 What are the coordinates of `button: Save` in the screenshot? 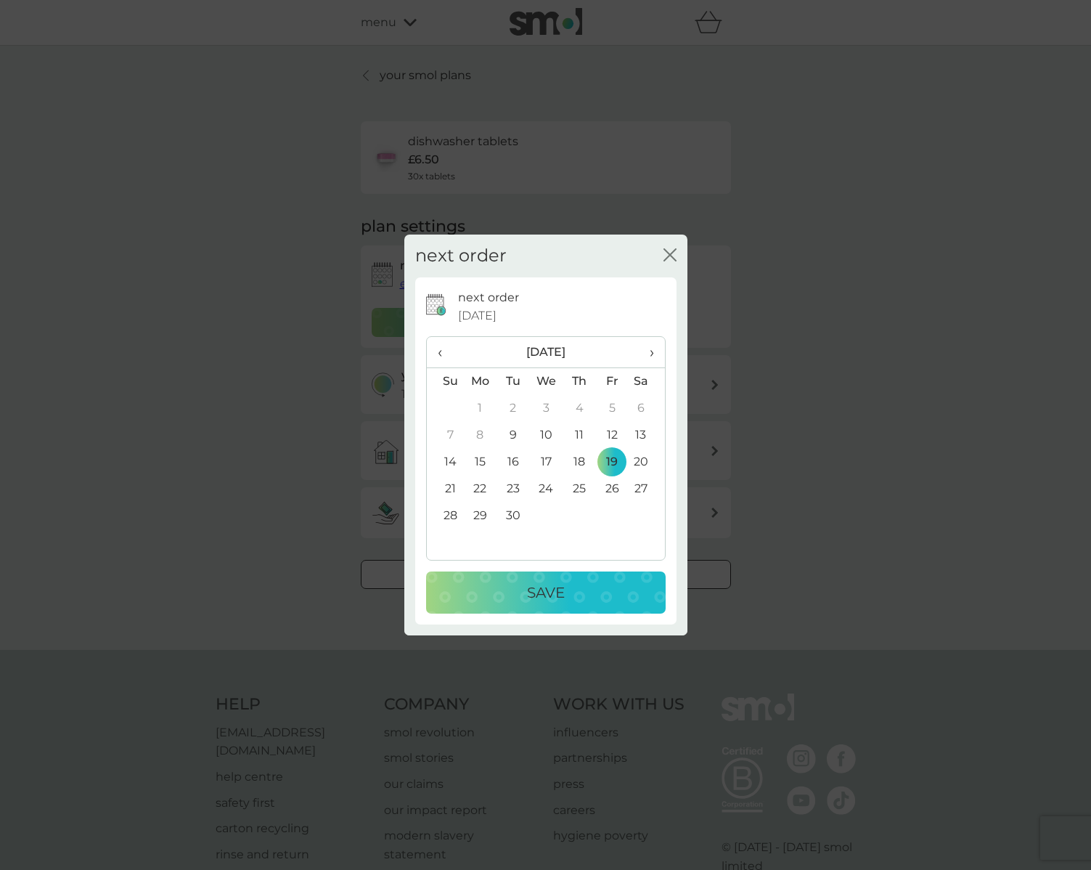 It's located at (546, 592).